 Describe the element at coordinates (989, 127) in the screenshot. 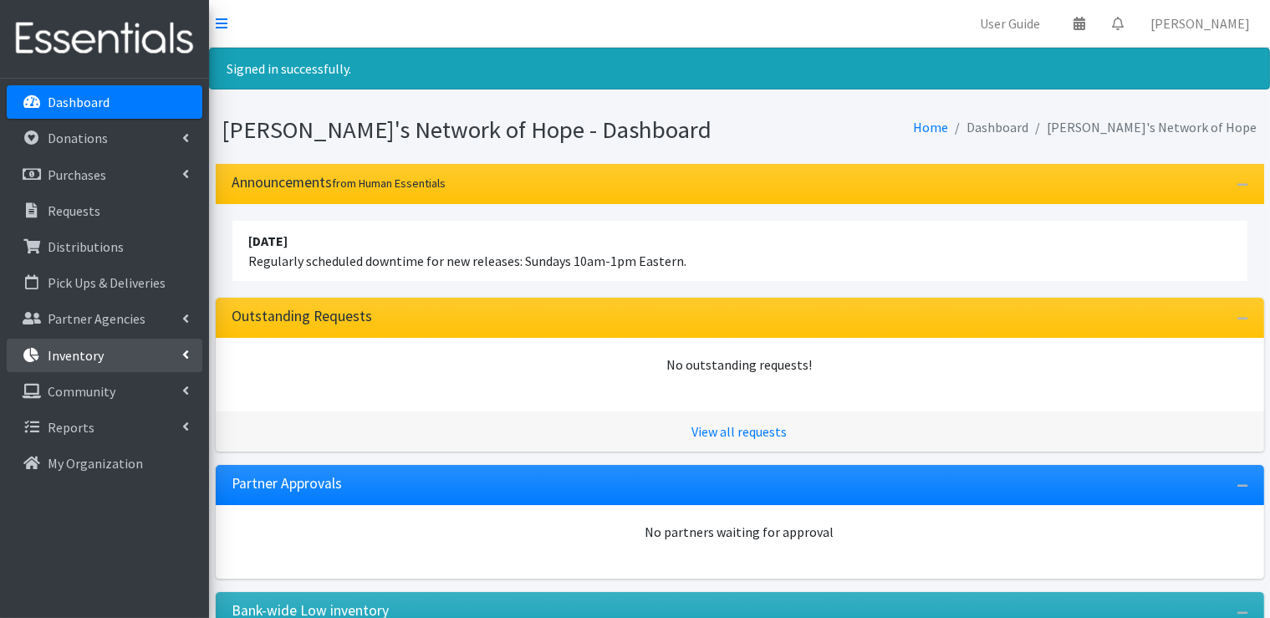

I see `li: Dashboard` at that location.